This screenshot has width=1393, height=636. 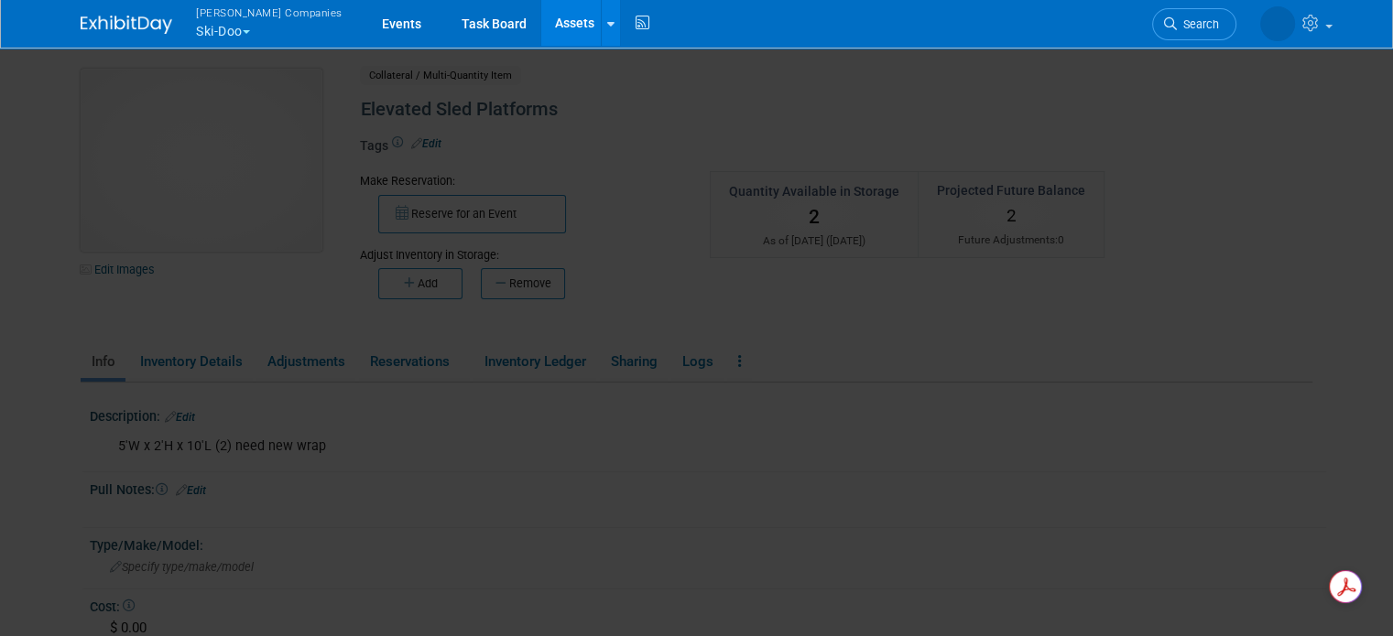 What do you see at coordinates (38, 283) in the screenshot?
I see `button: Previous slide` at bounding box center [38, 283].